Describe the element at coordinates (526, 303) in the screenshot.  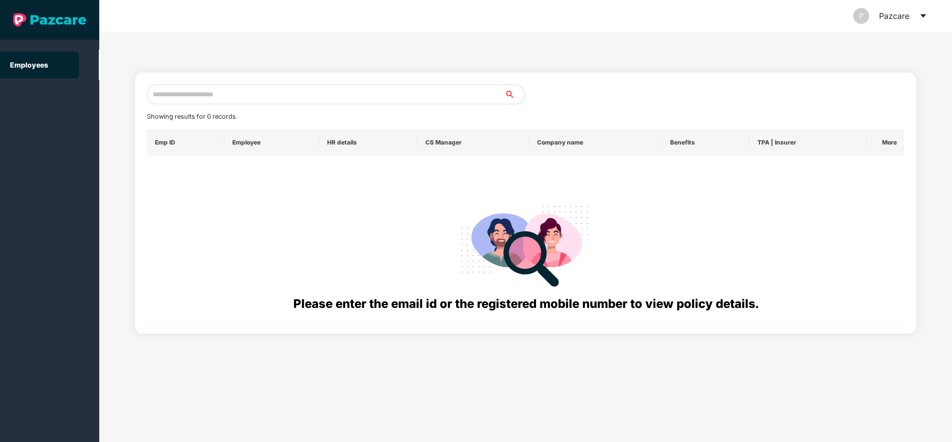
I see `span: Please enter the email id or the registered mobile number to view policy details.` at that location.